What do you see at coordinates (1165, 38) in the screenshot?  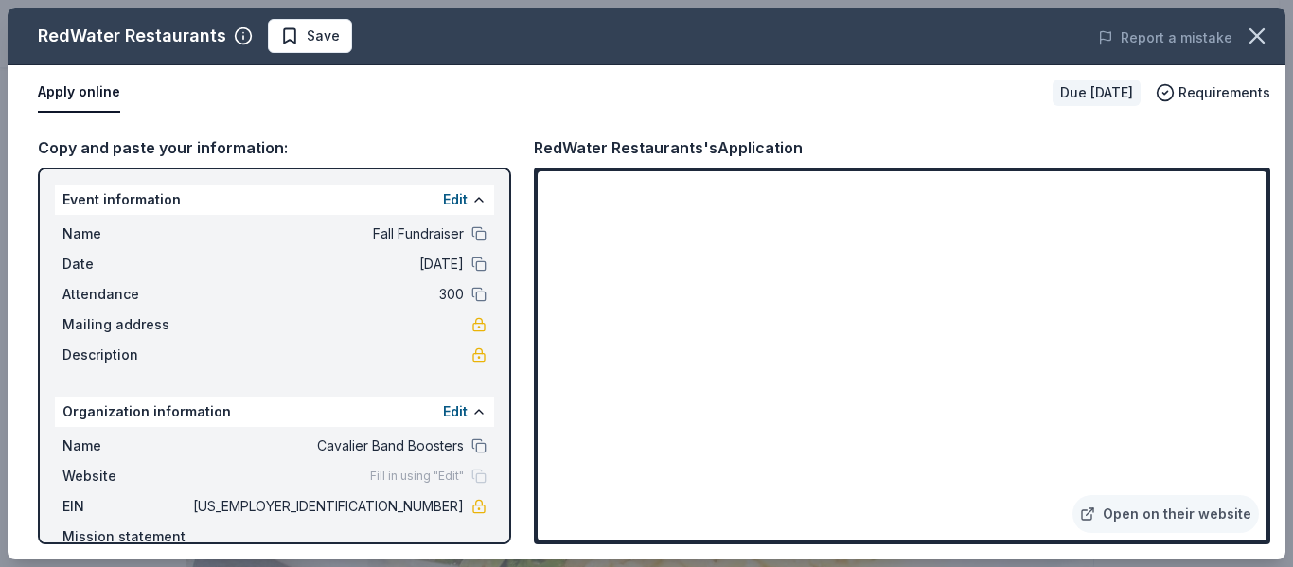 I see `button: Report a mistake` at bounding box center [1165, 38].